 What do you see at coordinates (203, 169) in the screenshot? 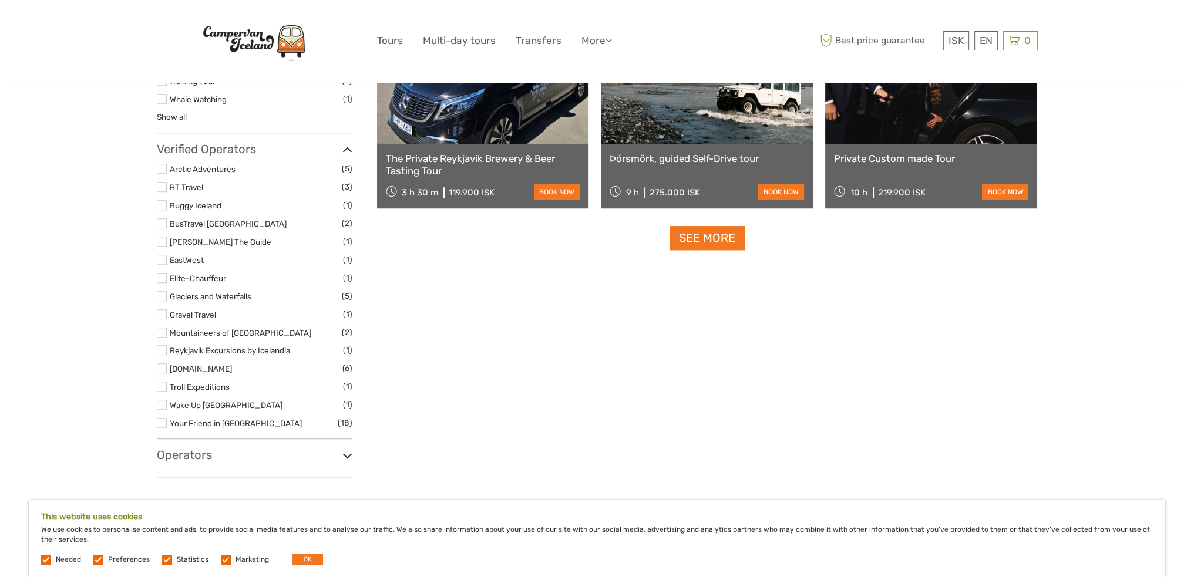
I see `a: Arctic Adventures` at bounding box center [203, 169].